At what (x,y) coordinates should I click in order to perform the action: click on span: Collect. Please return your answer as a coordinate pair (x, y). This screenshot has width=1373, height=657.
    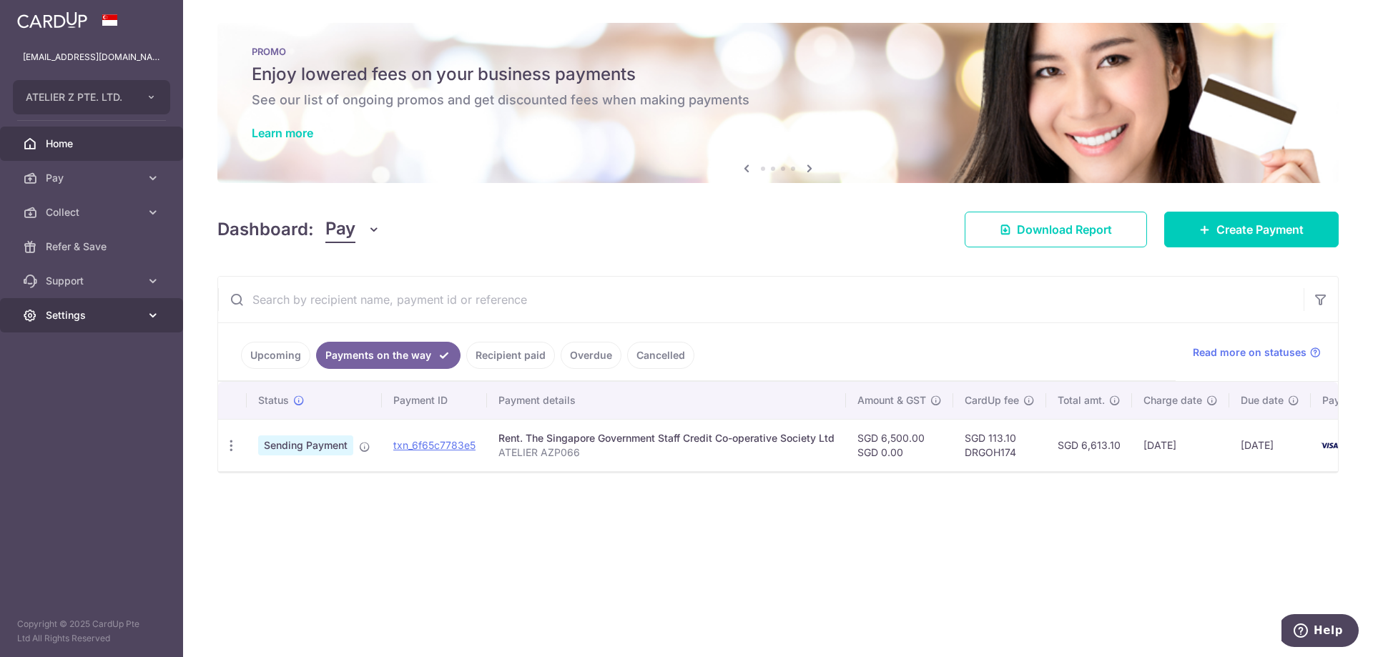
    Looking at the image, I should click on (93, 212).